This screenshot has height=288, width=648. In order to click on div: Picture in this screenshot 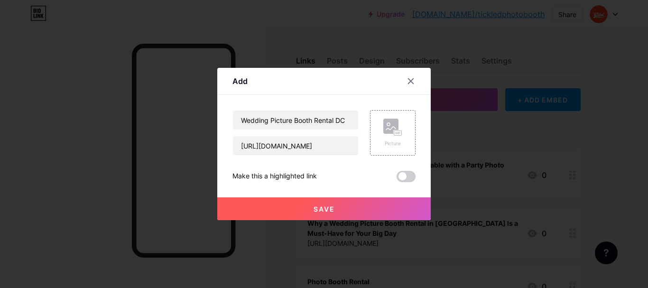, I will do `click(393, 143)`.